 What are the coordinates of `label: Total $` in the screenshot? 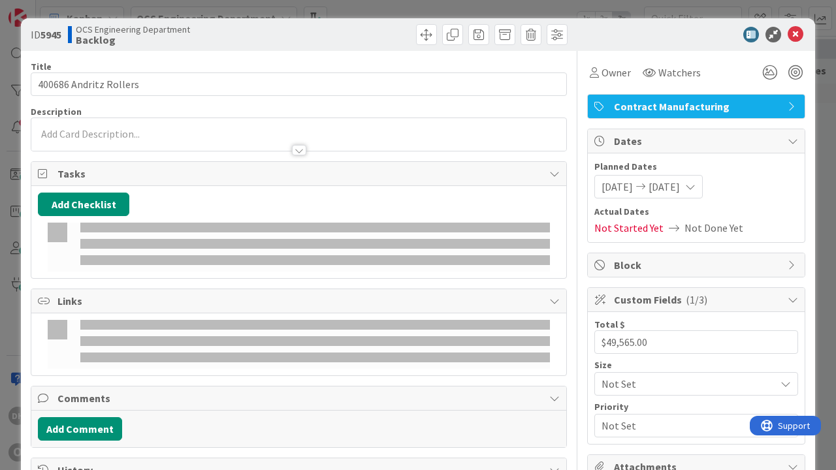 It's located at (609, 325).